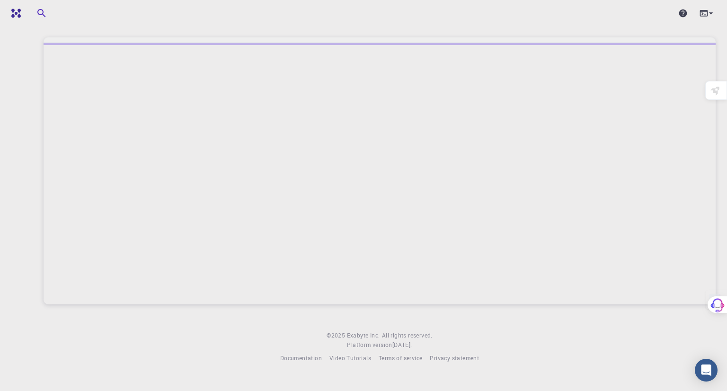  I want to click on span: All rights reserved., so click(407, 336).